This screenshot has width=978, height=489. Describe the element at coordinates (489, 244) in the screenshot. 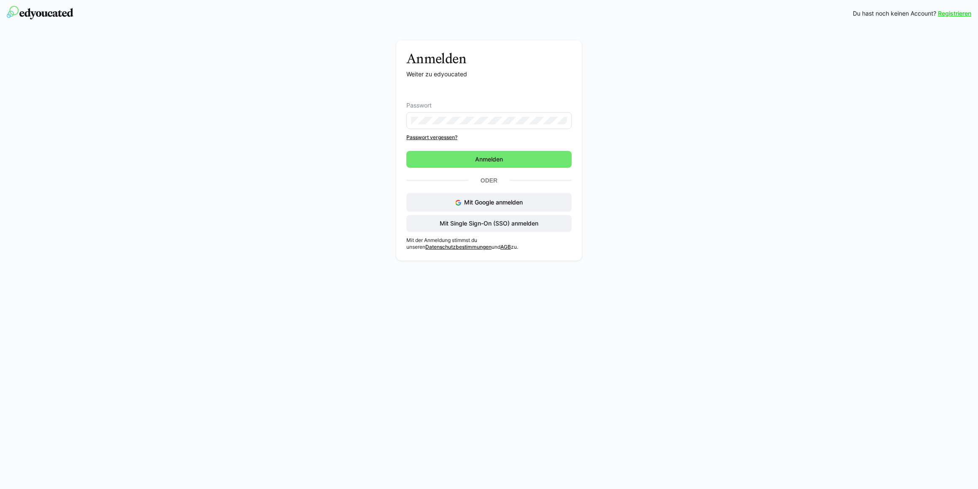

I see `p: Mit der Anmeldung stimmst du unseren und zu.` at that location.